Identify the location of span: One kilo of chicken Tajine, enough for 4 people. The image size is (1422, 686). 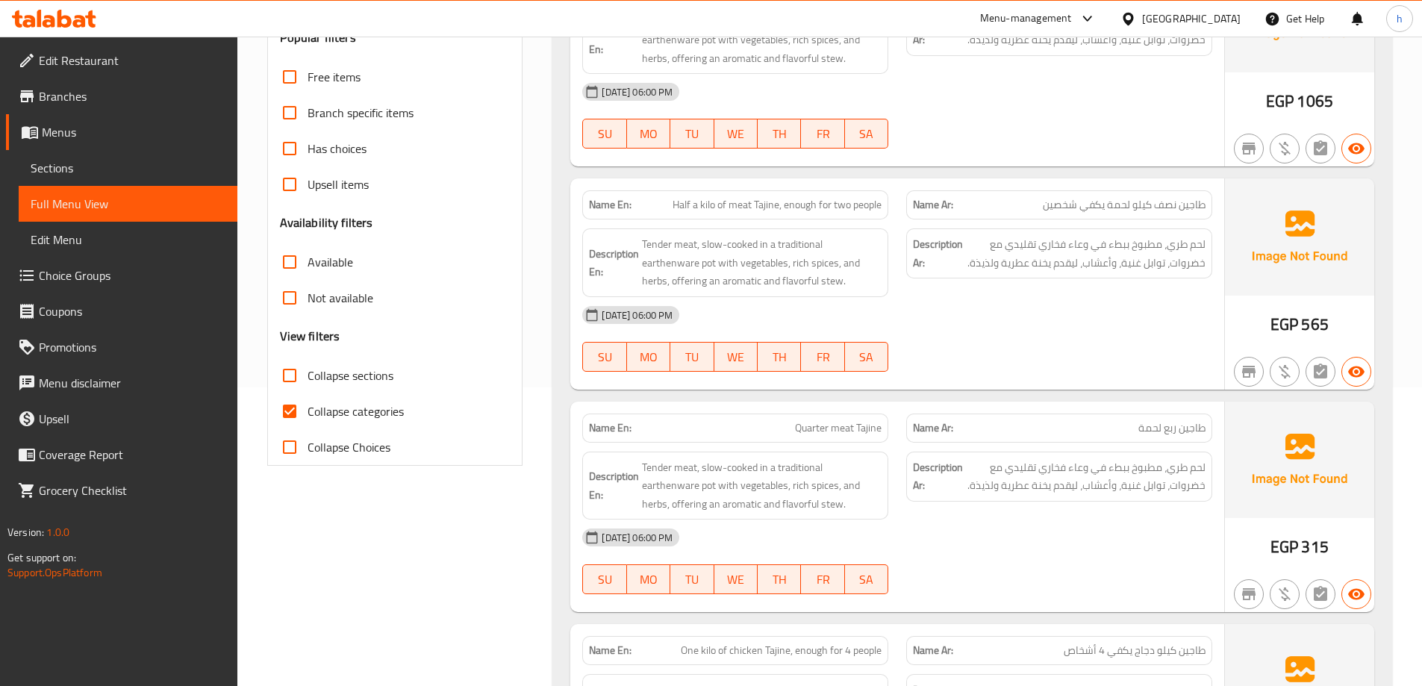
(781, 650).